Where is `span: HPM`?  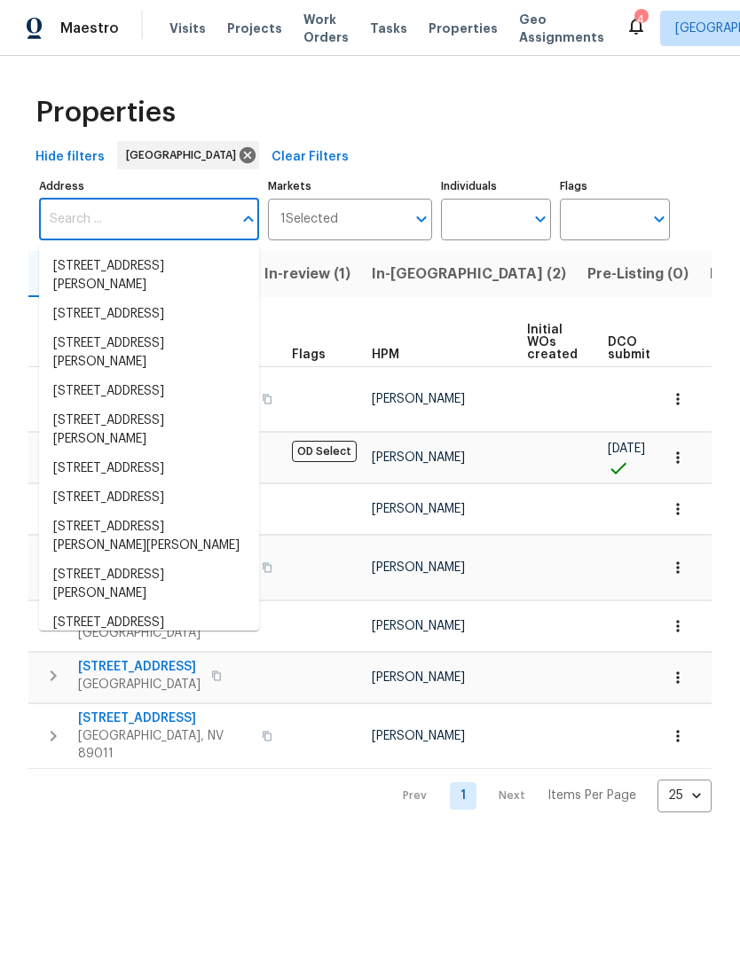 span: HPM is located at coordinates (385, 355).